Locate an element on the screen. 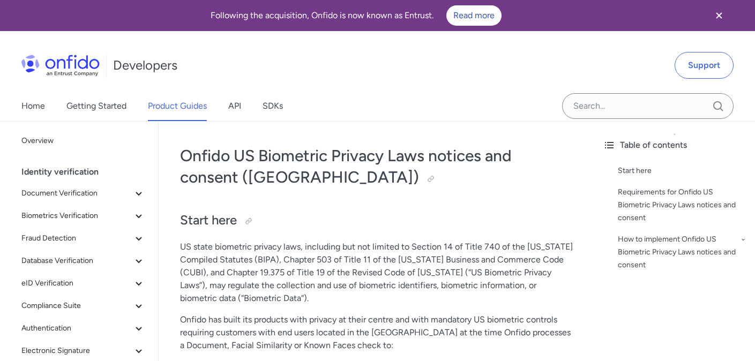  a: Home is located at coordinates (33, 106).